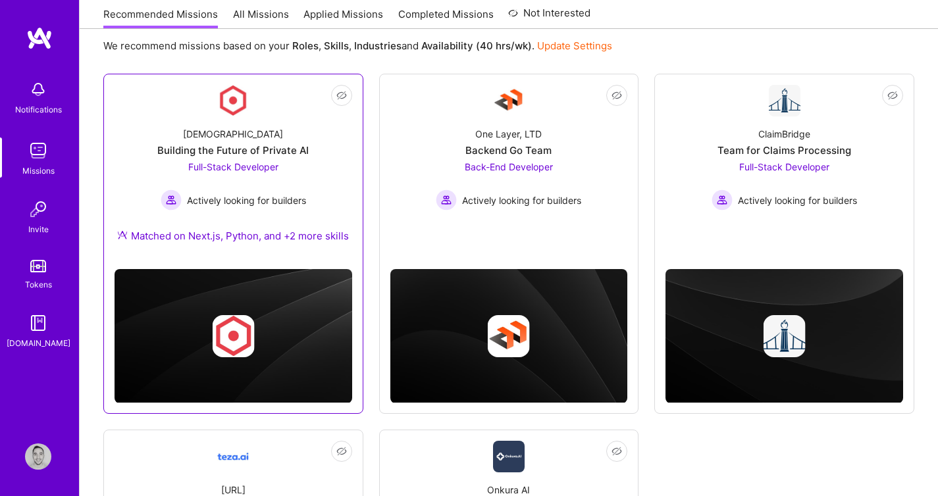 This screenshot has height=496, width=938. What do you see at coordinates (336, 45) in the screenshot?
I see `b: Skills` at bounding box center [336, 45].